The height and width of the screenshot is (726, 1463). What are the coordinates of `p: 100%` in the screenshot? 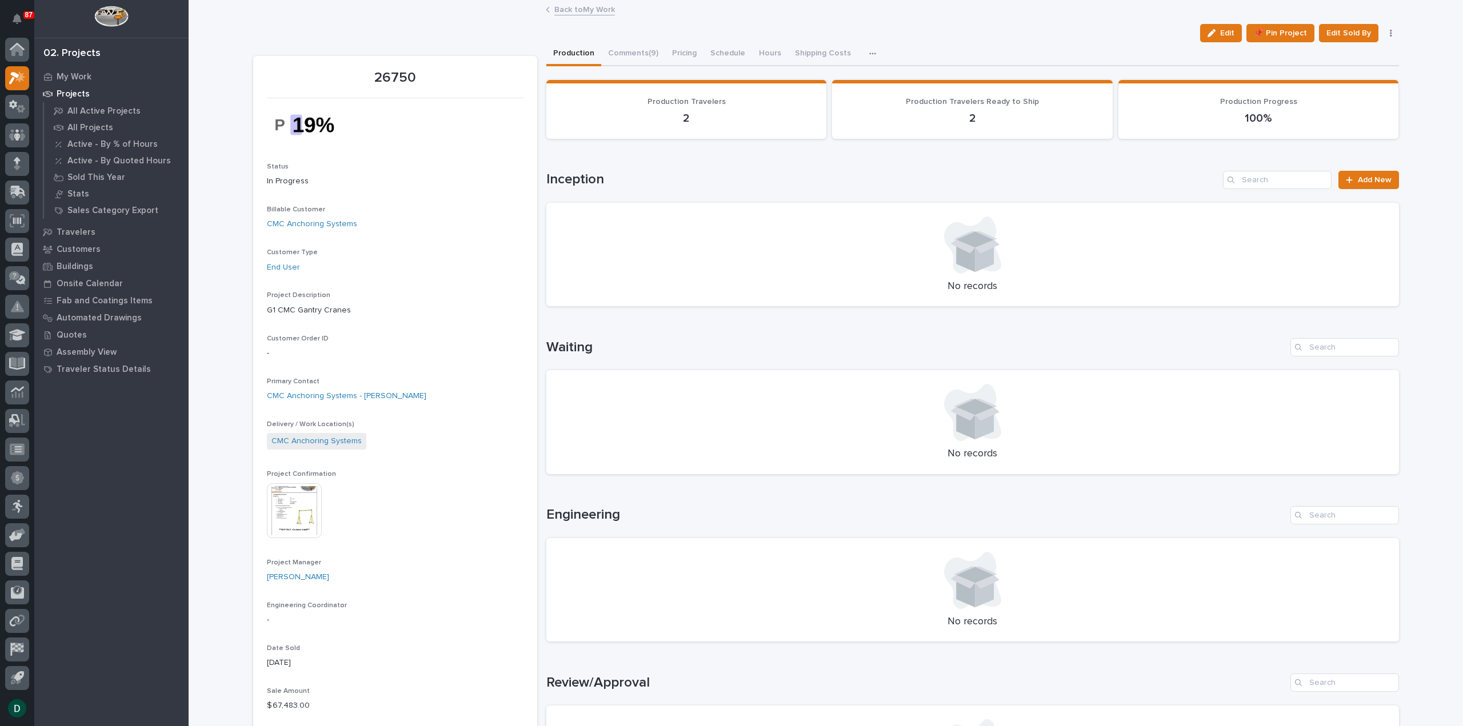 It's located at (1258, 118).